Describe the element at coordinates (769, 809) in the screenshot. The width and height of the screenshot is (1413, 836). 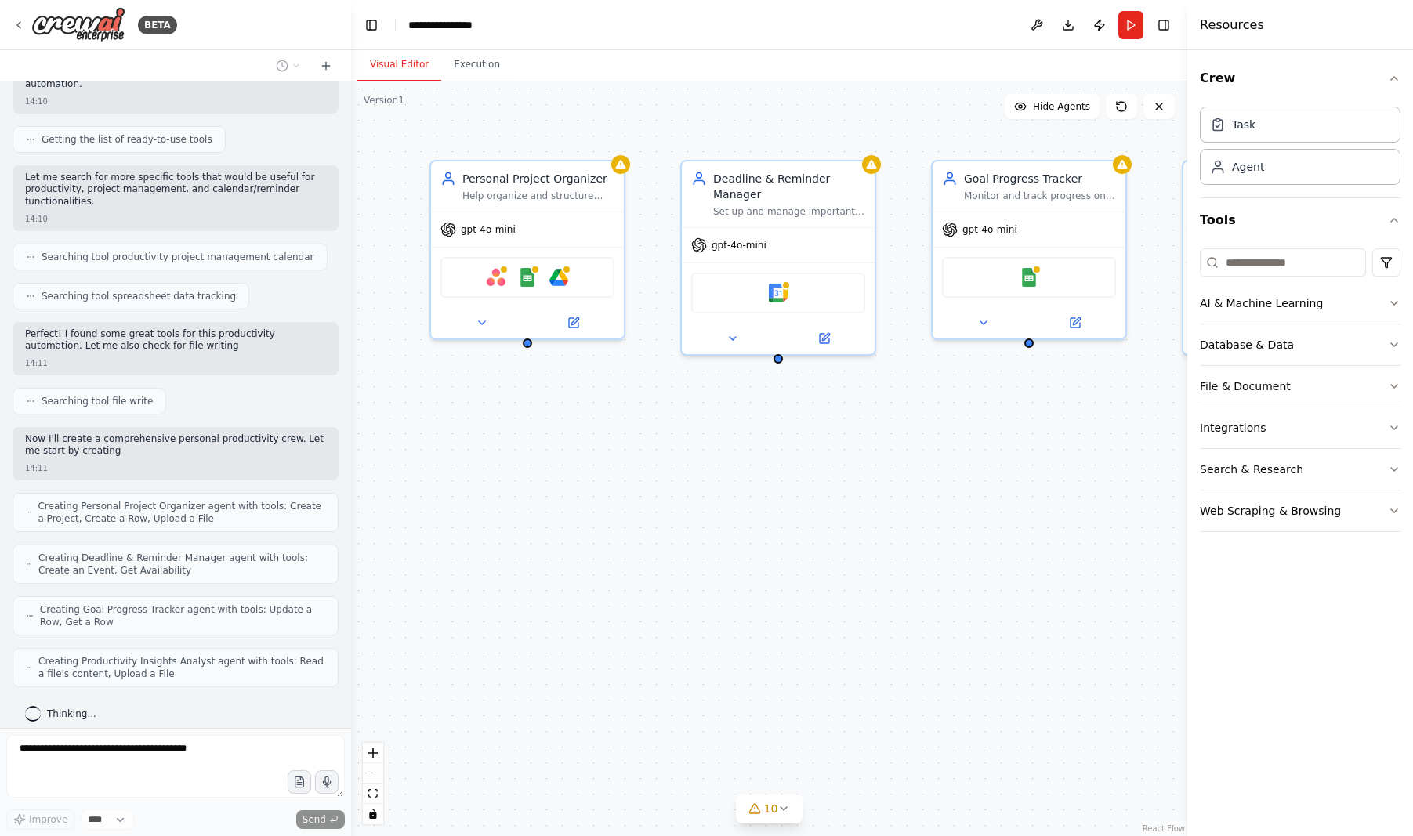
I see `button: 10` at that location.